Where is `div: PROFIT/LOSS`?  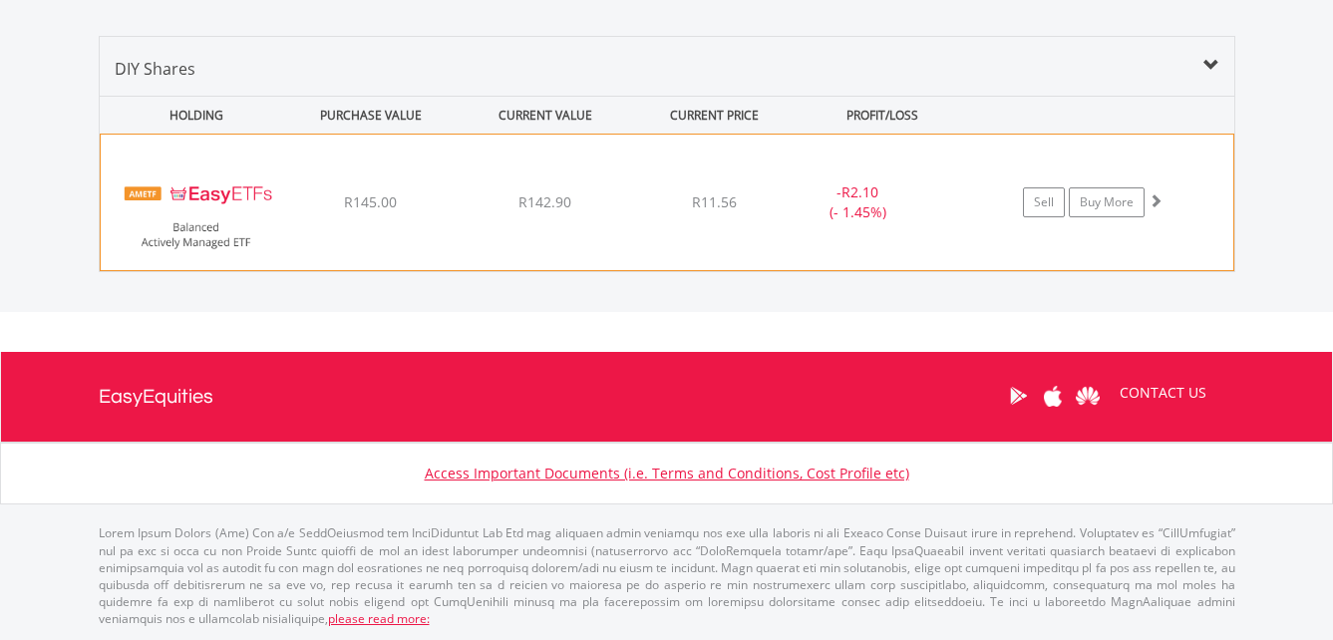 div: PROFIT/LOSS is located at coordinates (883, 115).